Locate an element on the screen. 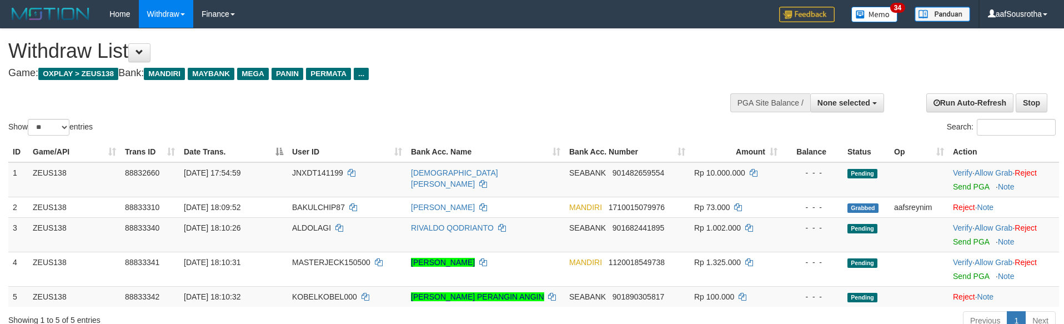 This screenshot has width=1064, height=324. span: PANIN is located at coordinates (287, 74).